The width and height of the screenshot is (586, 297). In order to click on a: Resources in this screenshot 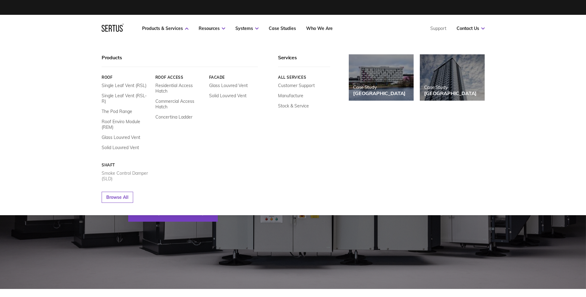, I will do `click(212, 28)`.